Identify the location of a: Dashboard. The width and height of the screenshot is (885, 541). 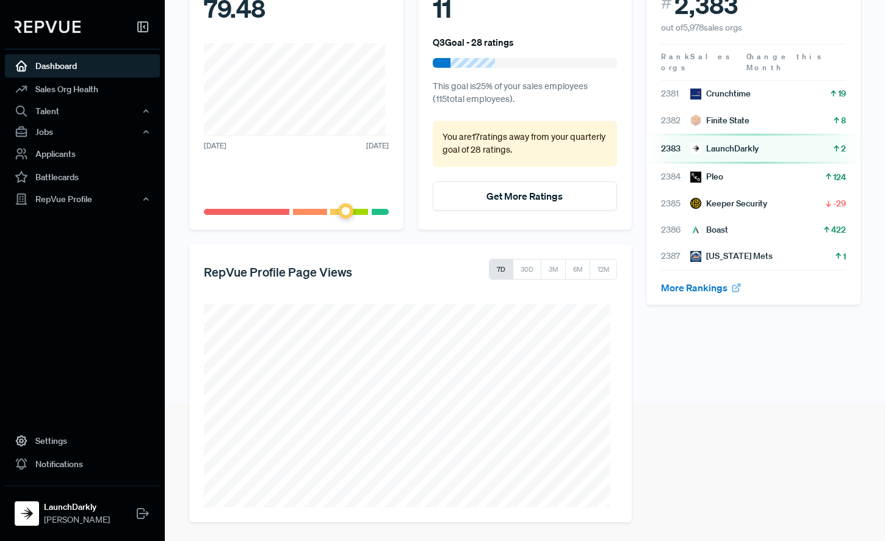
(82, 66).